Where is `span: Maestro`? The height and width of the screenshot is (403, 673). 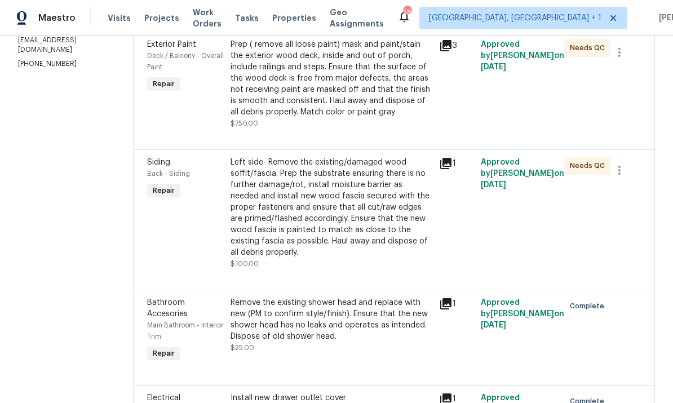
span: Maestro is located at coordinates (57, 18).